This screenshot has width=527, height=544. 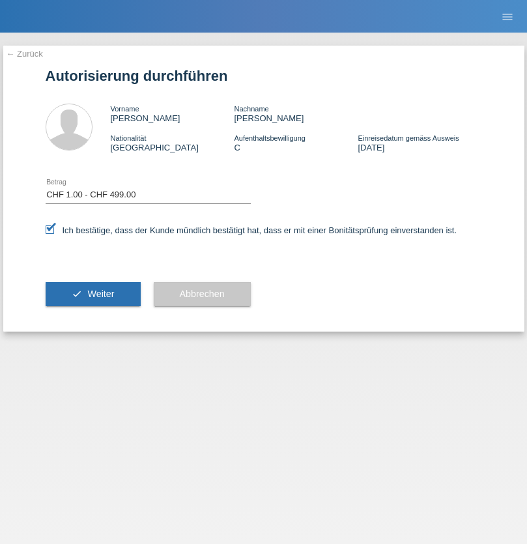 What do you see at coordinates (93, 295) in the screenshot?
I see `button: check Weiter` at bounding box center [93, 295].